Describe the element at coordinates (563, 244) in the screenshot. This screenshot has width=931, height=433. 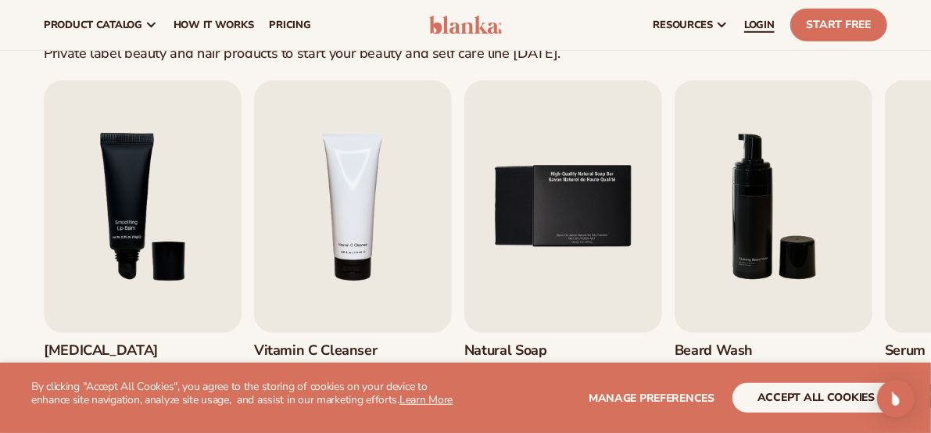
I see `a: 5 / 9` at that location.